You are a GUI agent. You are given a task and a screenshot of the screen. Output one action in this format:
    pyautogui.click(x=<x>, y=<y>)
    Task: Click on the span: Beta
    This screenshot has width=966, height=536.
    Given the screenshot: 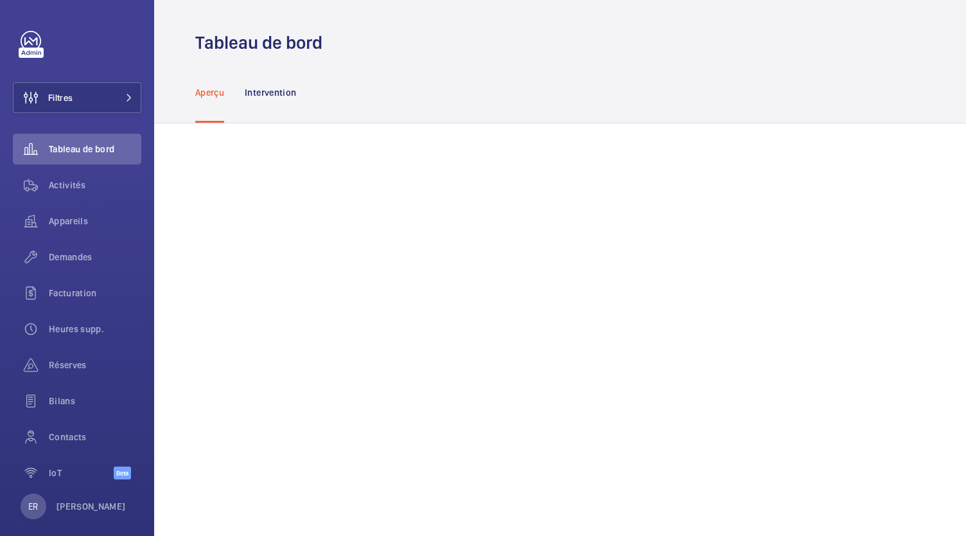 What is the action you would take?
    pyautogui.click(x=122, y=473)
    